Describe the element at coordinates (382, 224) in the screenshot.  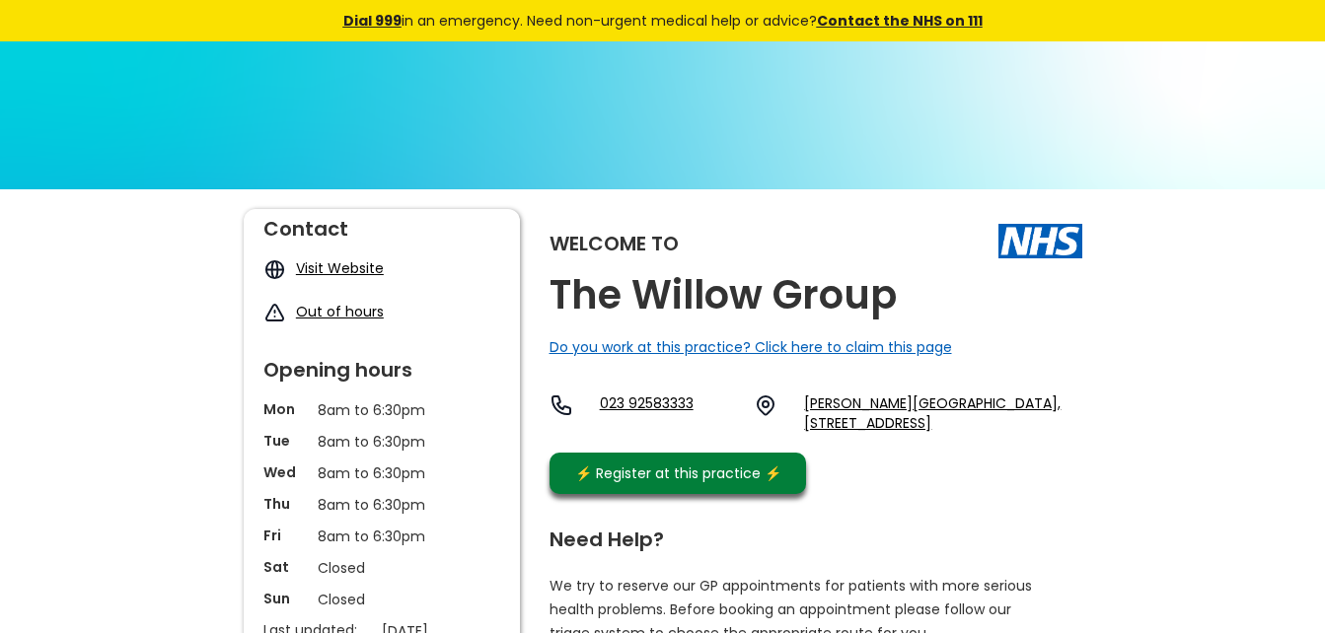
I see `div: Contact` at that location.